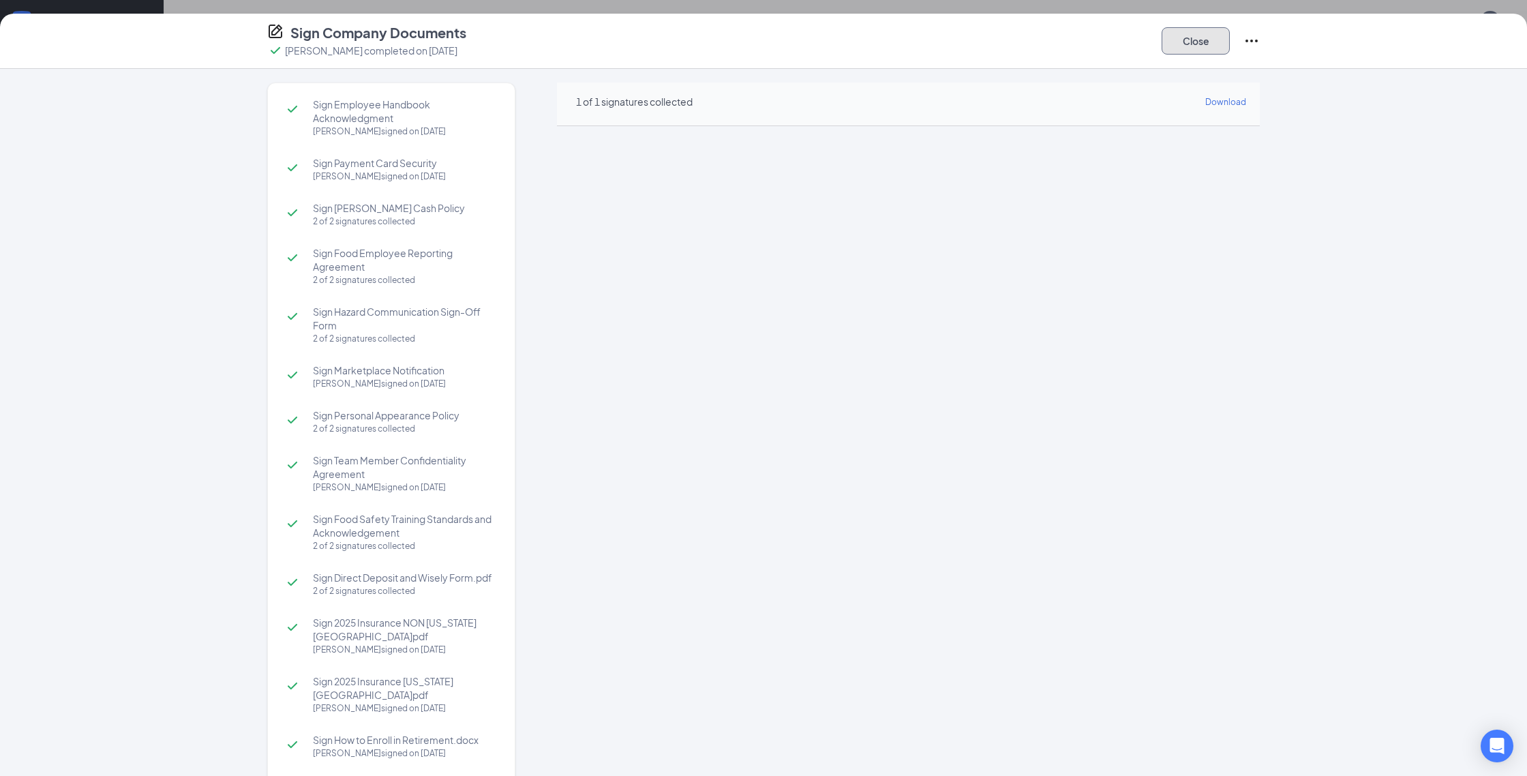 The height and width of the screenshot is (776, 1527). Describe the element at coordinates (404, 467) in the screenshot. I see `span: Sign Team Member Confidentiality Agreement` at that location.